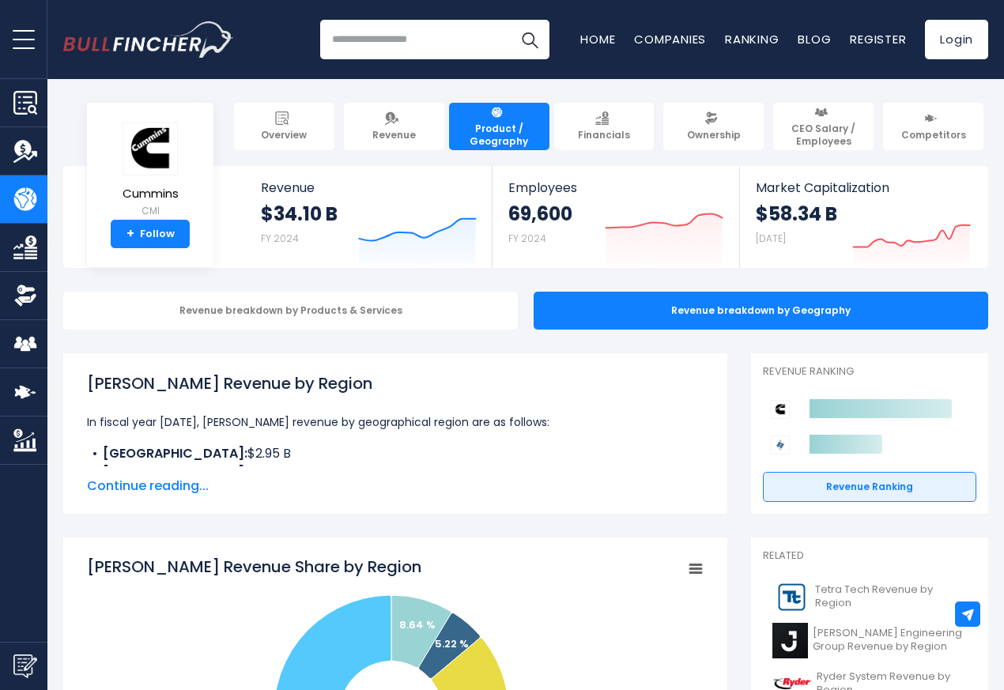 Image resolution: width=1004 pixels, height=690 pixels. What do you see at coordinates (713, 126) in the screenshot?
I see `a: Ownership` at bounding box center [713, 126].